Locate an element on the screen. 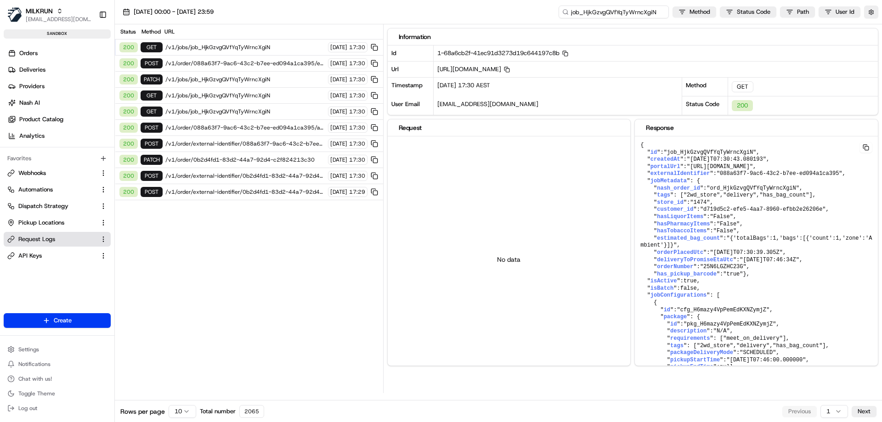 The width and height of the screenshot is (882, 422). span: "has_bag_count" is located at coordinates (798, 346).